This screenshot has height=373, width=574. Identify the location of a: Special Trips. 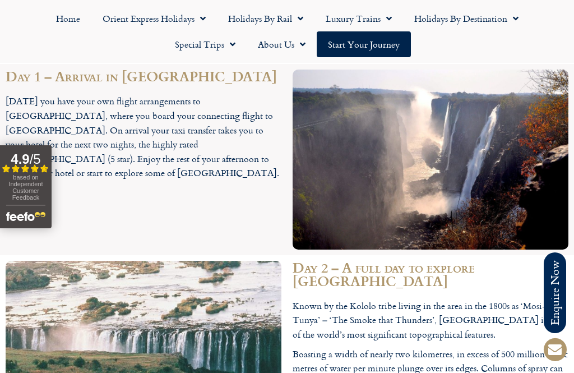
(205, 44).